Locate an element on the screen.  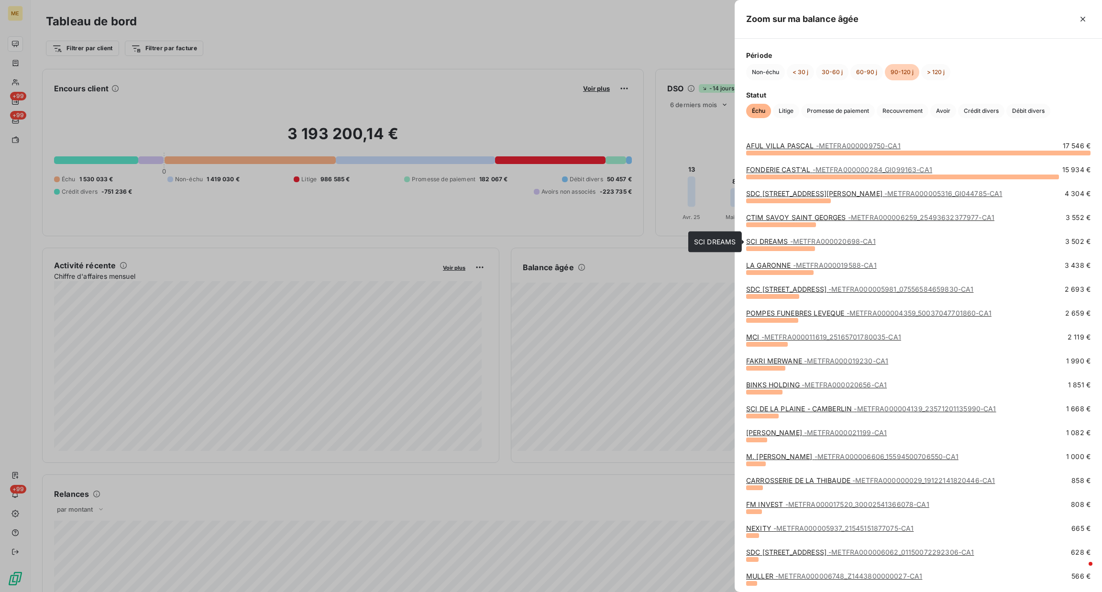
span: Avoir is located at coordinates (943, 111).